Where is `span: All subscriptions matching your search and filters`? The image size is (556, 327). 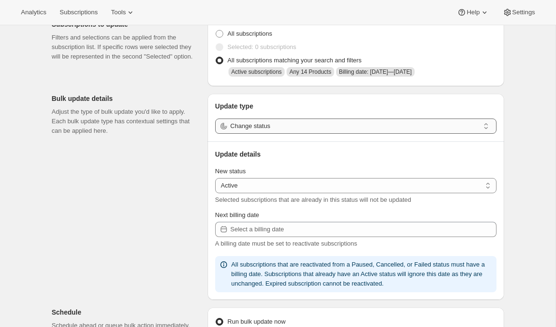
span: All subscriptions matching your search and filters is located at coordinates (295, 60).